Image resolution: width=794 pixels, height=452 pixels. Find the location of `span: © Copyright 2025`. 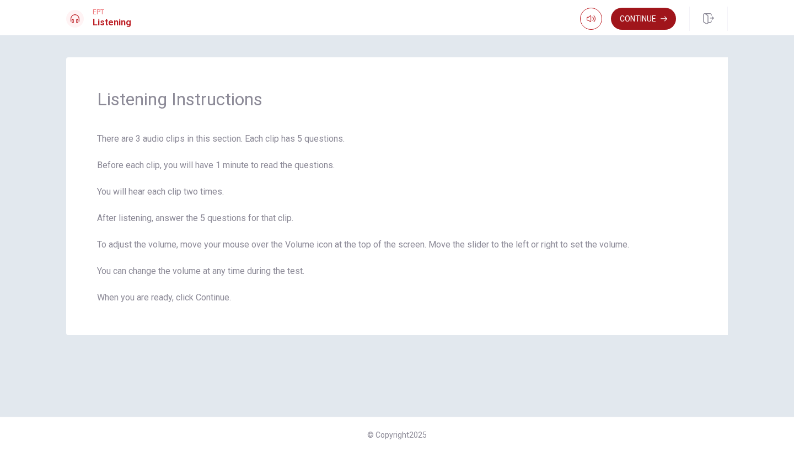

span: © Copyright 2025 is located at coordinates (397, 435).